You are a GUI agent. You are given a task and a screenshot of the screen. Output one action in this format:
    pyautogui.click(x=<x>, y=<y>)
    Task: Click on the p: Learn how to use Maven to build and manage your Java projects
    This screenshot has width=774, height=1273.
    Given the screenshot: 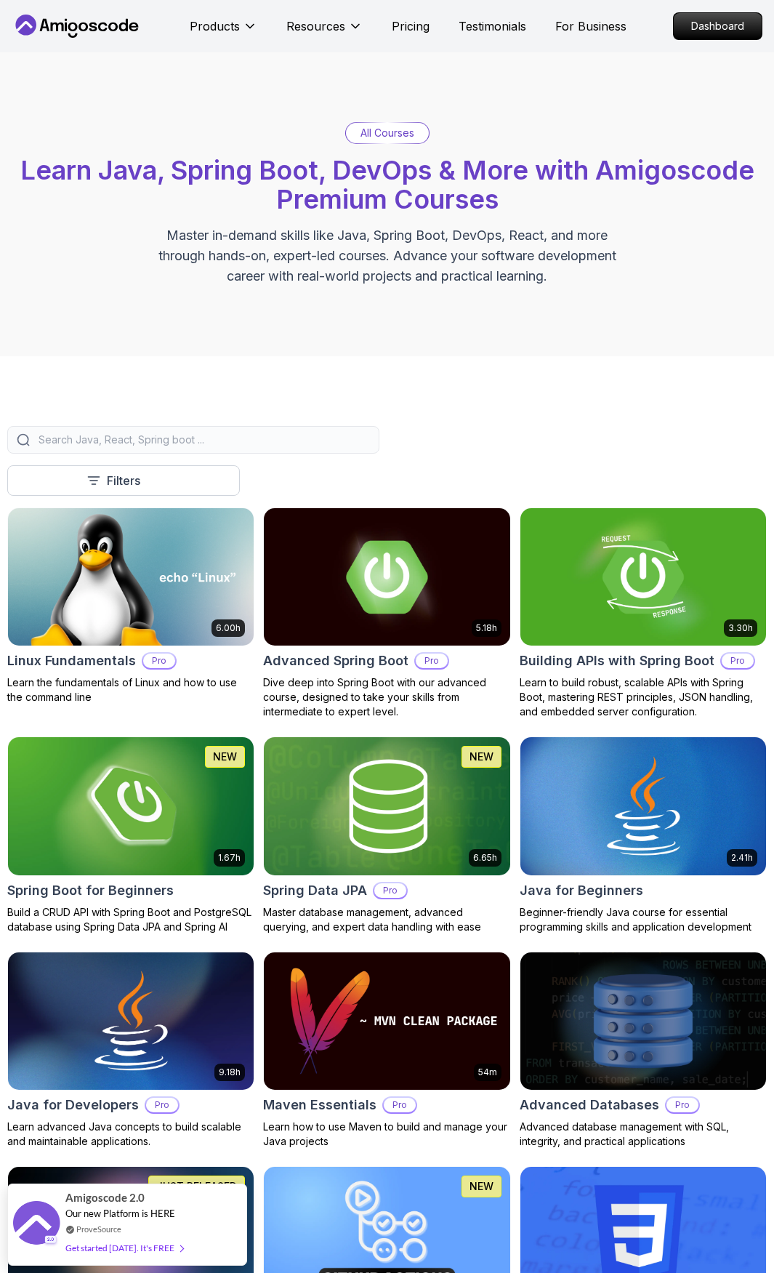 What is the action you would take?
    pyautogui.click(x=387, y=1134)
    